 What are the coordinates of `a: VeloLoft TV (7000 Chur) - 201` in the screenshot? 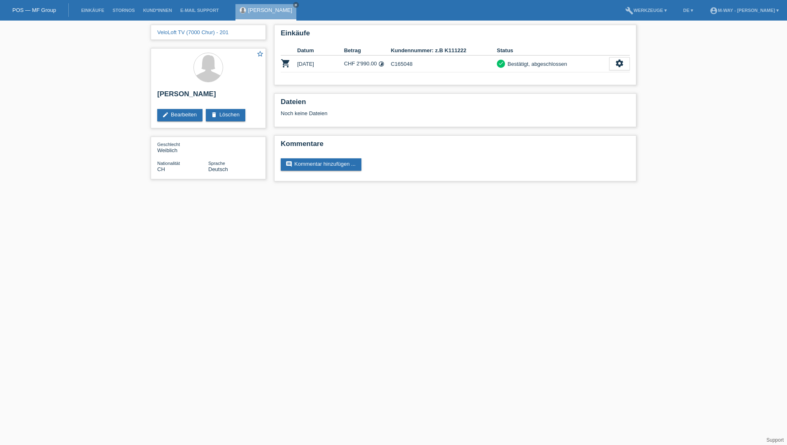 It's located at (193, 32).